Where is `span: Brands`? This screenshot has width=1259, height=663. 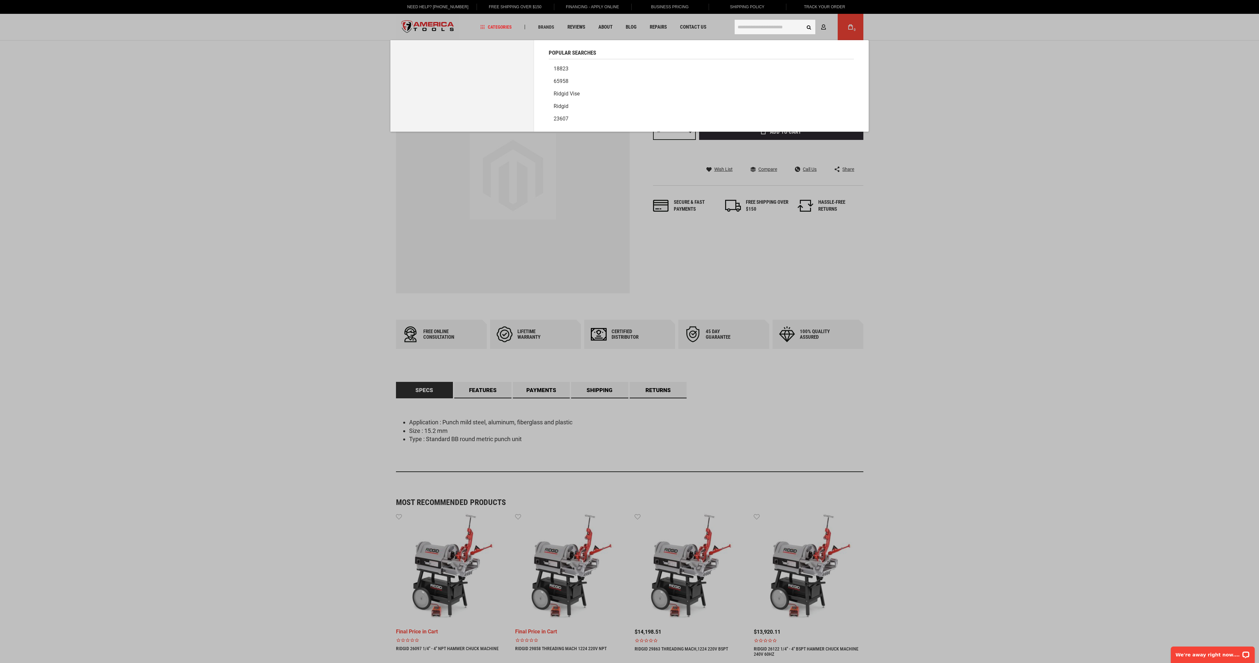 span: Brands is located at coordinates (546, 27).